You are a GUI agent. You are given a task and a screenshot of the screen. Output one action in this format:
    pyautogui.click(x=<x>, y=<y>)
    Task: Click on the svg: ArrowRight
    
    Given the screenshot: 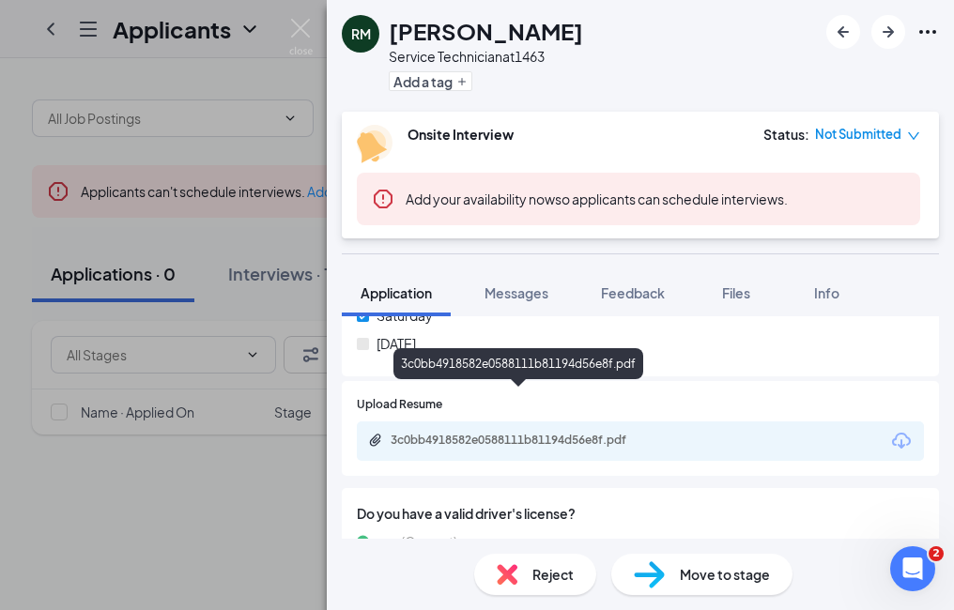 What is the action you would take?
    pyautogui.click(x=888, y=32)
    